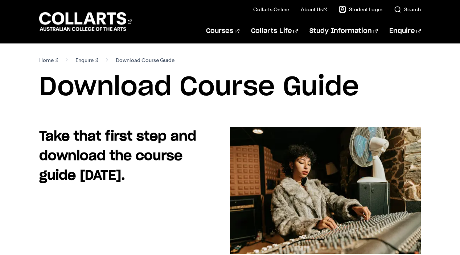 Image resolution: width=460 pixels, height=255 pixels. What do you see at coordinates (230, 87) in the screenshot?
I see `h1: Download Course Guide` at bounding box center [230, 87].